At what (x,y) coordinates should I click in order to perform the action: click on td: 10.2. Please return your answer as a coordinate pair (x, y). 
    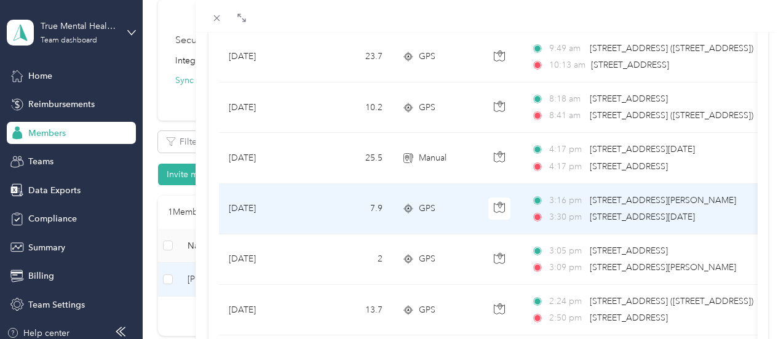
    Looking at the image, I should click on (352, 108).